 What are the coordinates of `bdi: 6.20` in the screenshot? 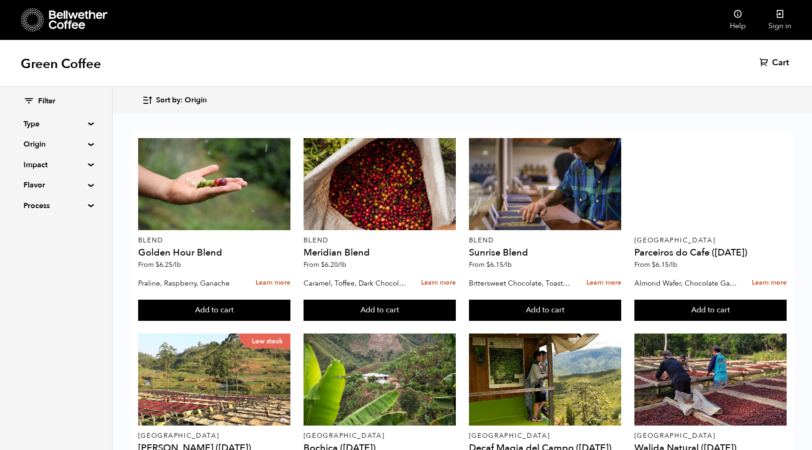 It's located at (334, 265).